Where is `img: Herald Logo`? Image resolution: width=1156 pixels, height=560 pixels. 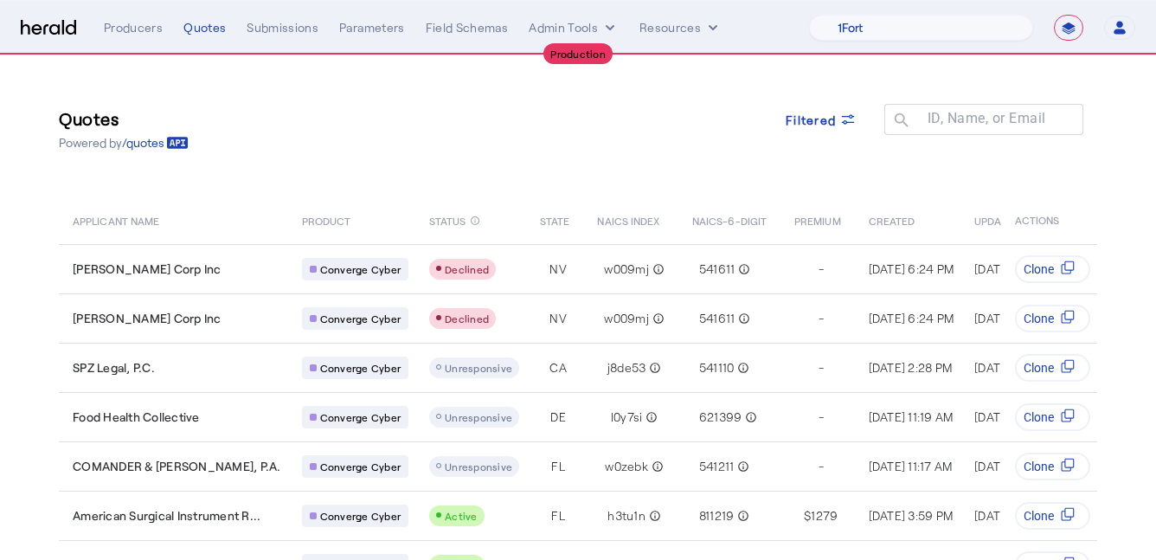 img: Herald Logo is located at coordinates (48, 28).